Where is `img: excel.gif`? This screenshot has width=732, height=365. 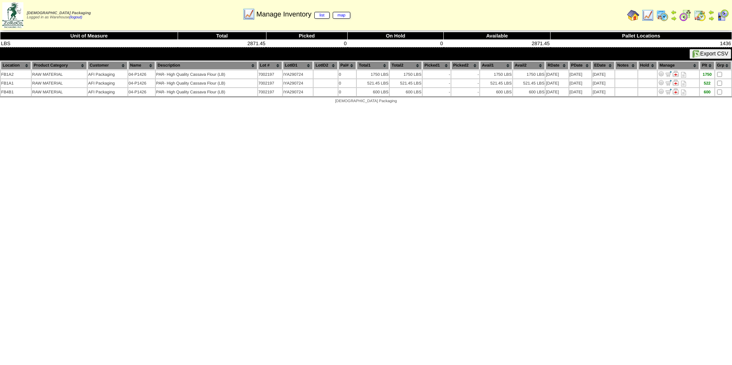
img: excel.gif is located at coordinates (696, 54).